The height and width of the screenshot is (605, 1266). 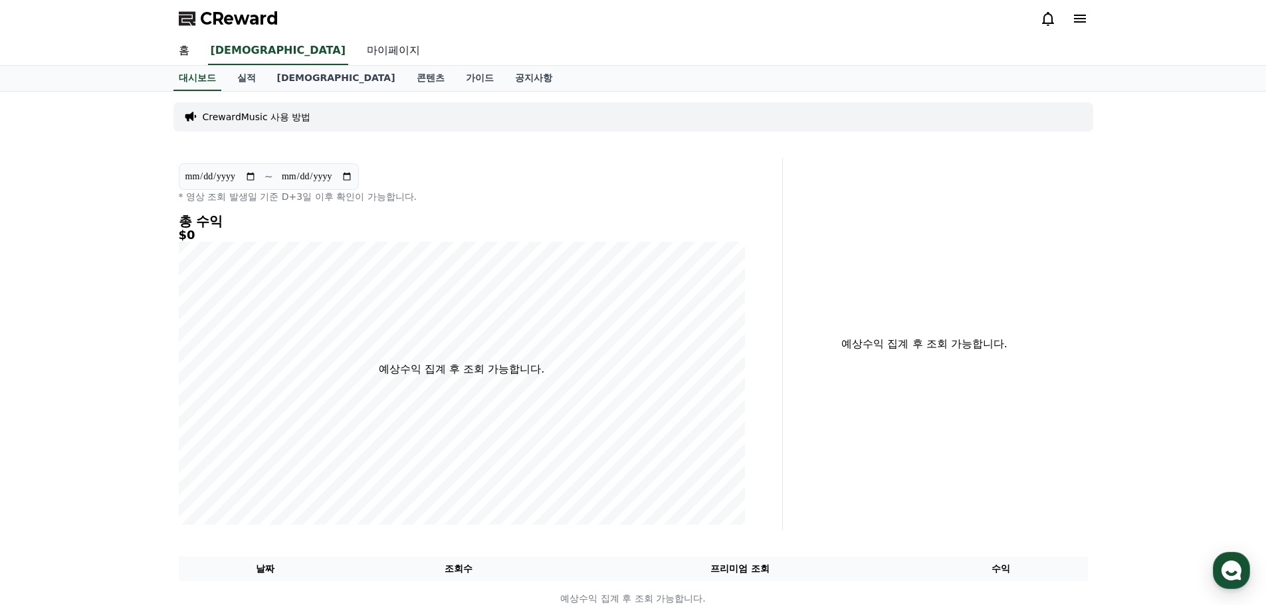 What do you see at coordinates (213, 446) in the screenshot?
I see `span: Settings` at bounding box center [213, 446].